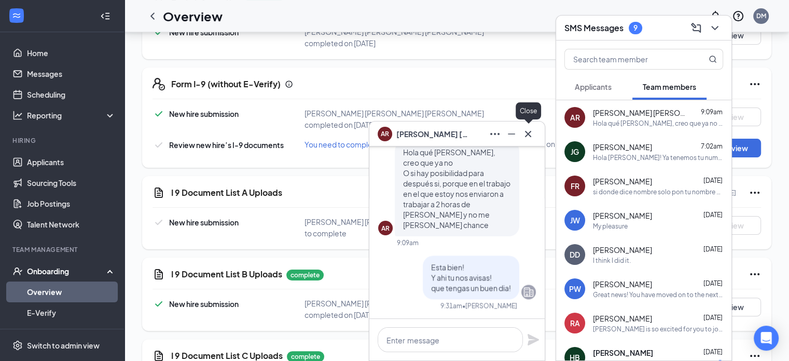  Describe the element at coordinates (738, 16) in the screenshot. I see `svg: QuestionInfo` at that location.